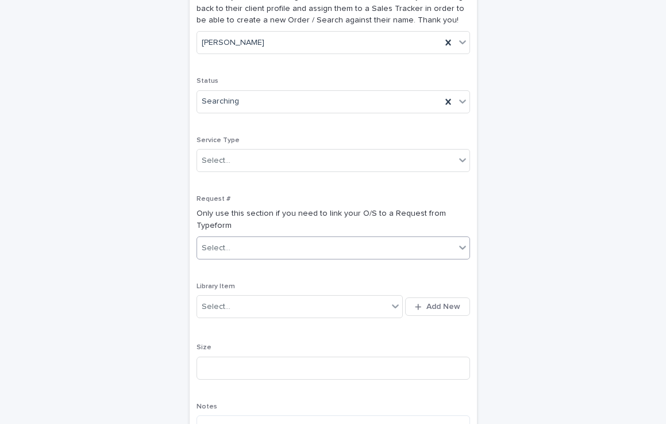 Image resolution: width=666 pixels, height=424 pixels. Describe the element at coordinates (216, 286) in the screenshot. I see `span: Library Item` at that location.